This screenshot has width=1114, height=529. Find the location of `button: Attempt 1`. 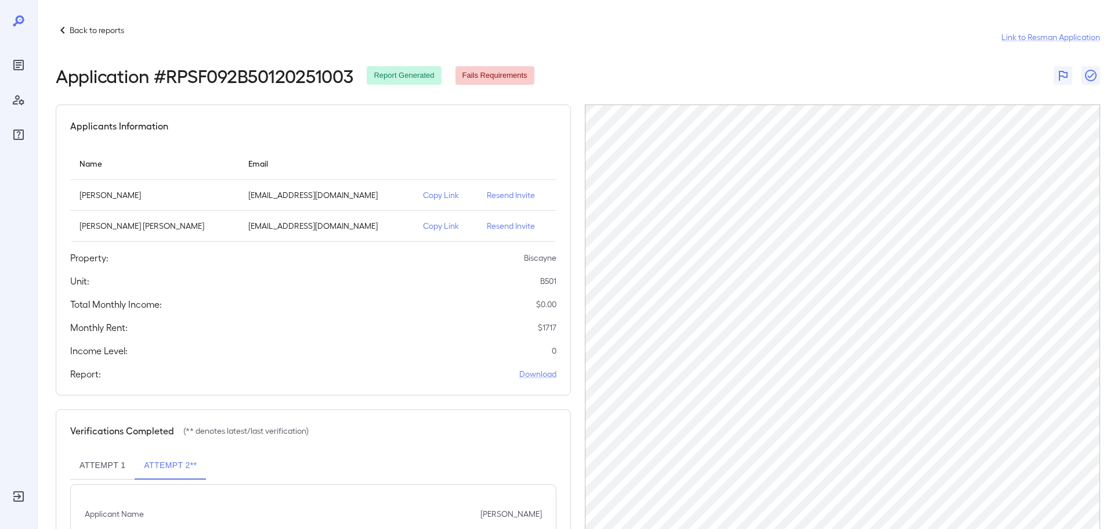

button: Attempt 1 is located at coordinates (102, 465).